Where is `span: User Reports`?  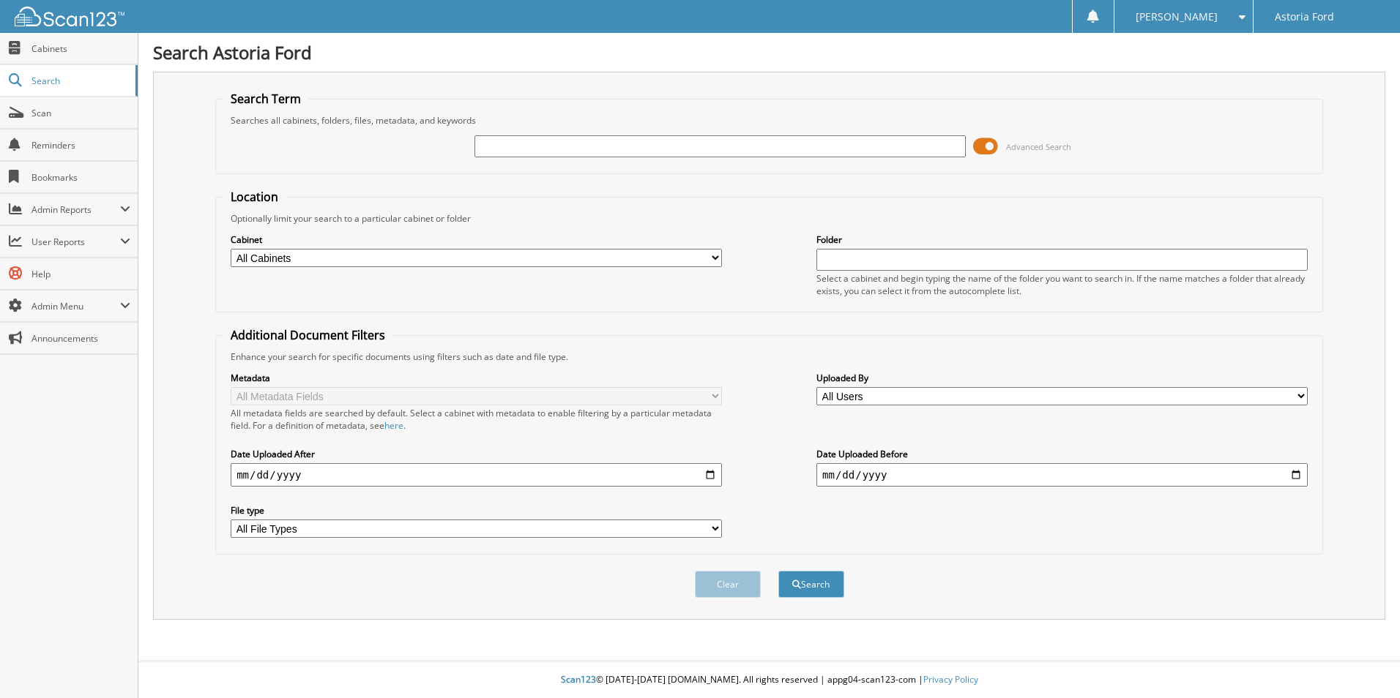
span: User Reports is located at coordinates (75, 242).